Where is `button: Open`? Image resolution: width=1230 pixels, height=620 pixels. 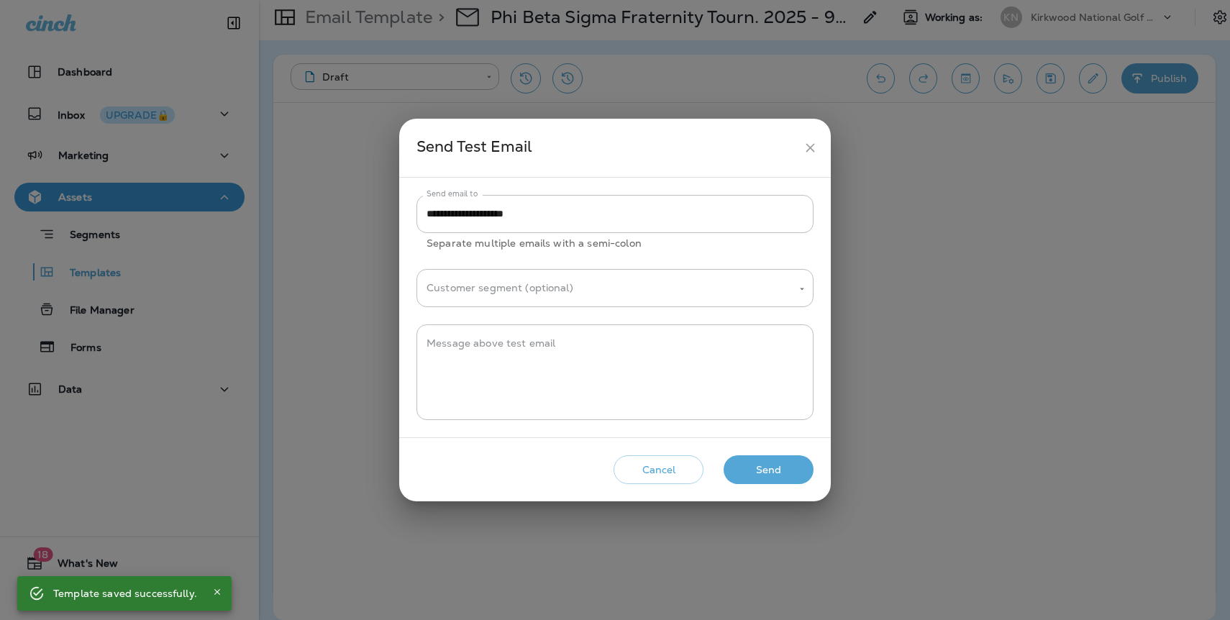
button: Open is located at coordinates (802, 289).